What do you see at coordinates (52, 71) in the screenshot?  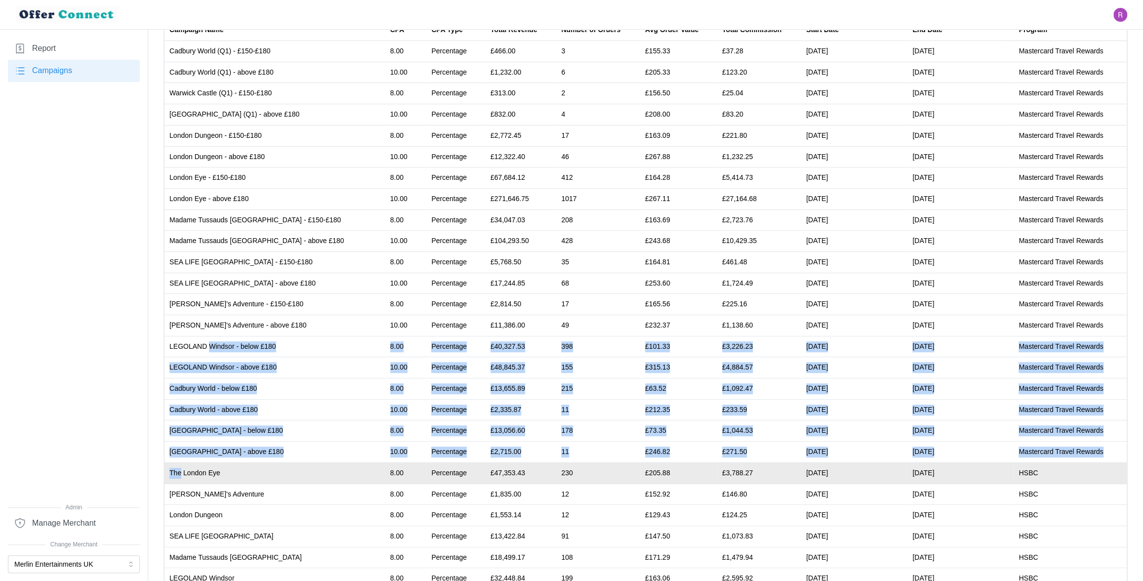 I see `span: Campaigns` at bounding box center [52, 71].